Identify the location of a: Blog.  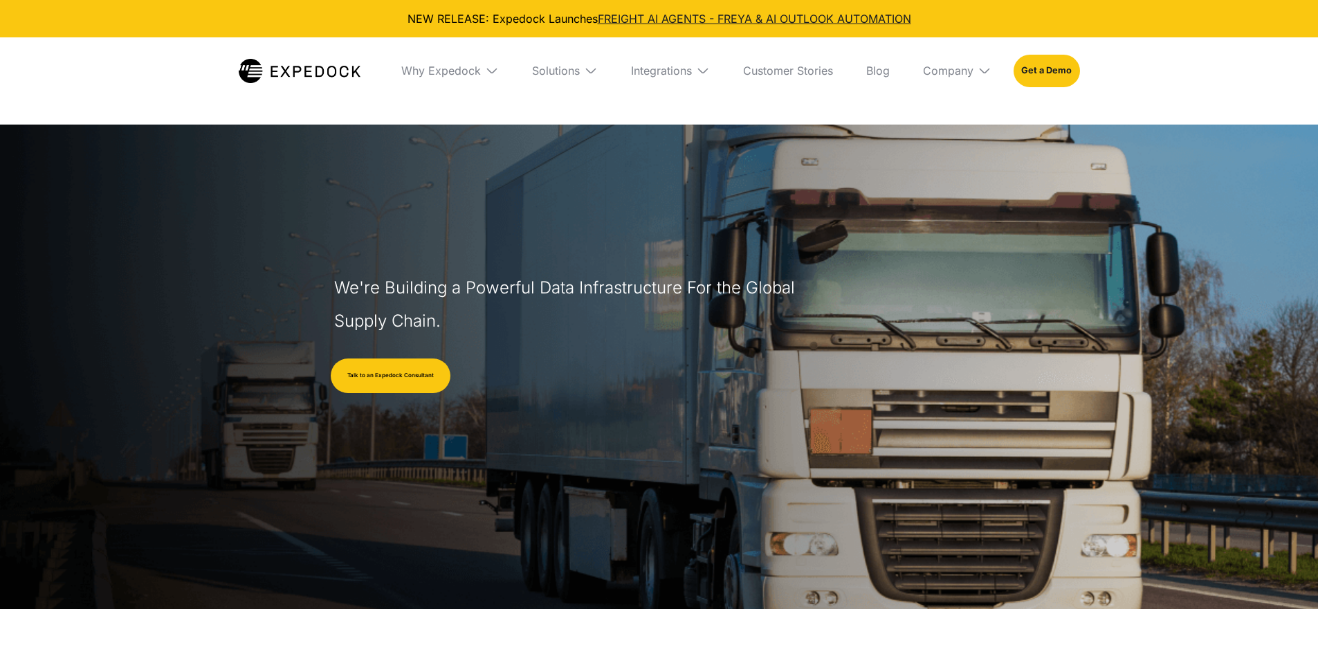
(878, 71).